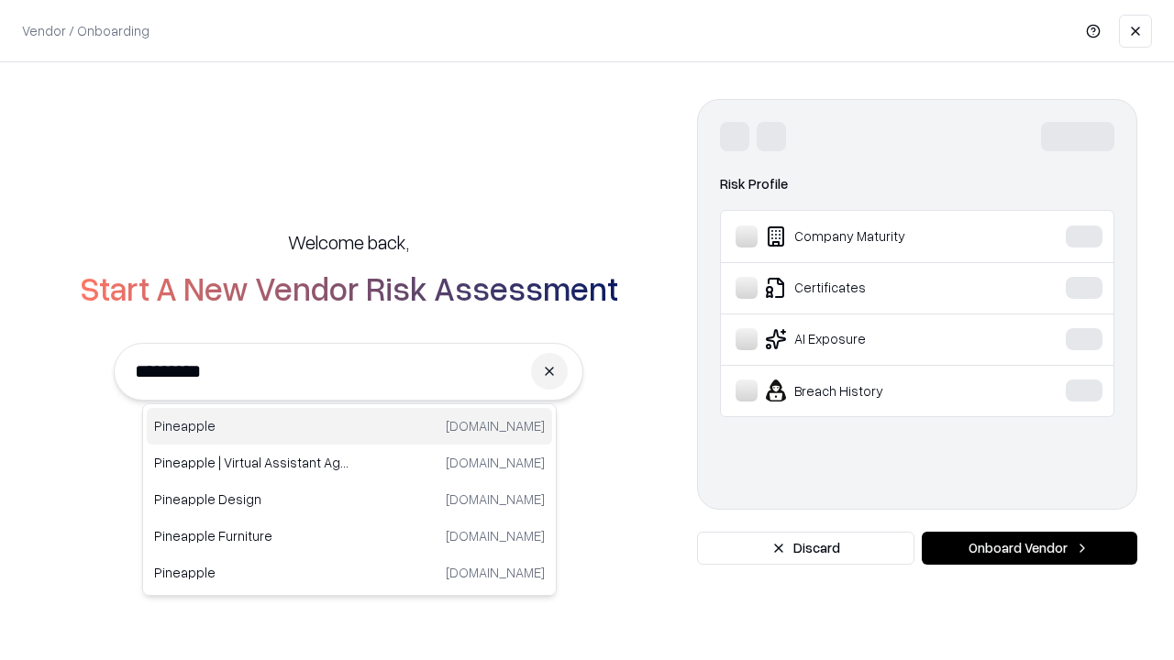 This screenshot has width=1174, height=660. What do you see at coordinates (872, 288) in the screenshot?
I see `div: Certificates` at bounding box center [872, 288].